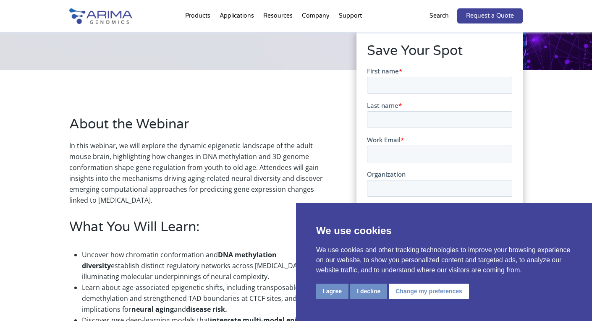 The height and width of the screenshot is (321, 592). Describe the element at coordinates (206, 266) in the screenshot. I see `li: Uncover how chromatin conformation and establish distinct regulatory networks across [MEDICAL_DAT...` at that location.